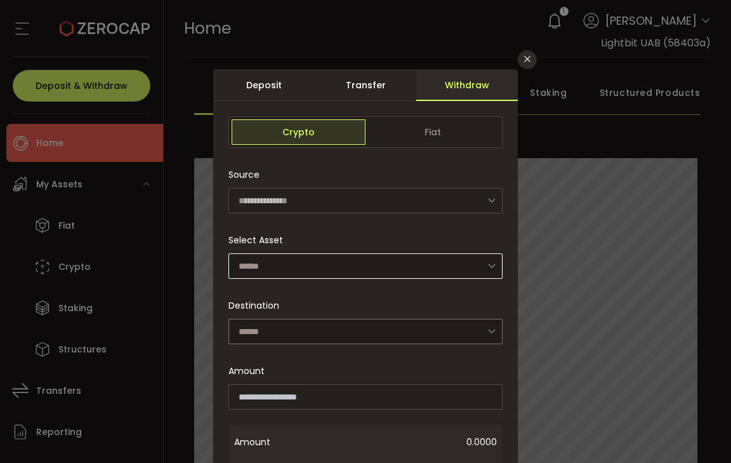  What do you see at coordinates (260, 240) in the screenshot?
I see `label: Select Asset` at bounding box center [260, 240].